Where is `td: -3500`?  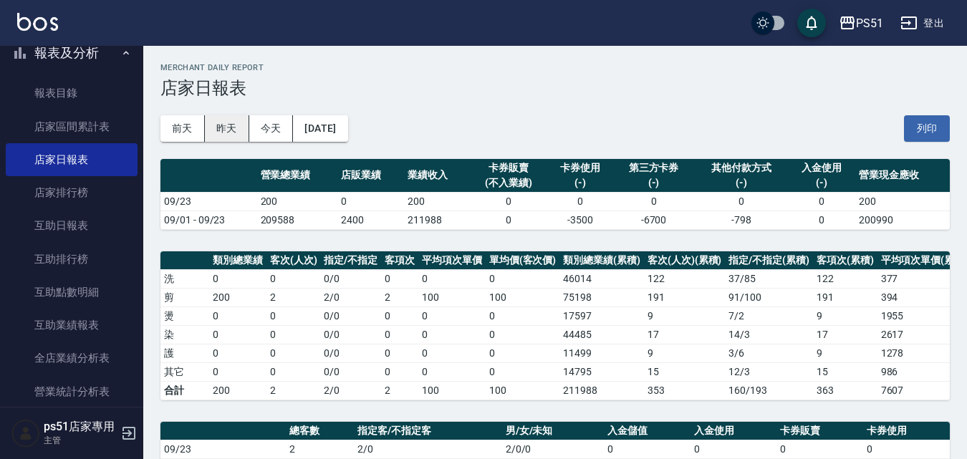 td: -3500 is located at coordinates (580, 220).